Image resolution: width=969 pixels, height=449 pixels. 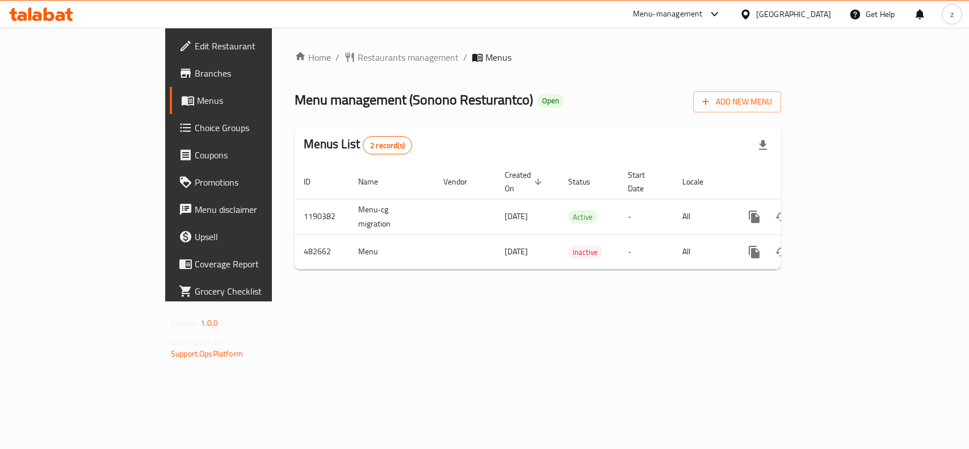 What do you see at coordinates (387, 145) in the screenshot?
I see `span: 2 record(s)` at bounding box center [387, 145].